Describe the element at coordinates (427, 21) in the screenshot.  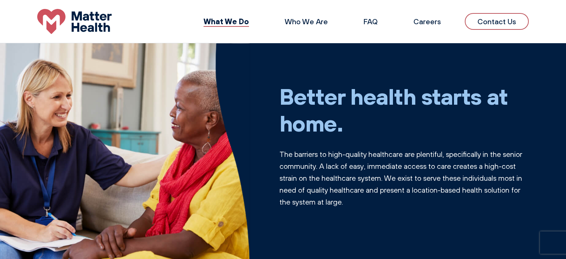
I see `a: Careers` at that location.